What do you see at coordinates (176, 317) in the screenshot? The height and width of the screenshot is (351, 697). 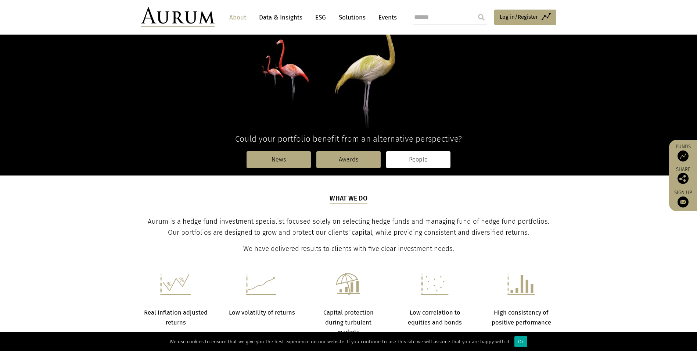 I see `strong: Real inflation adjusted returns` at bounding box center [176, 317].